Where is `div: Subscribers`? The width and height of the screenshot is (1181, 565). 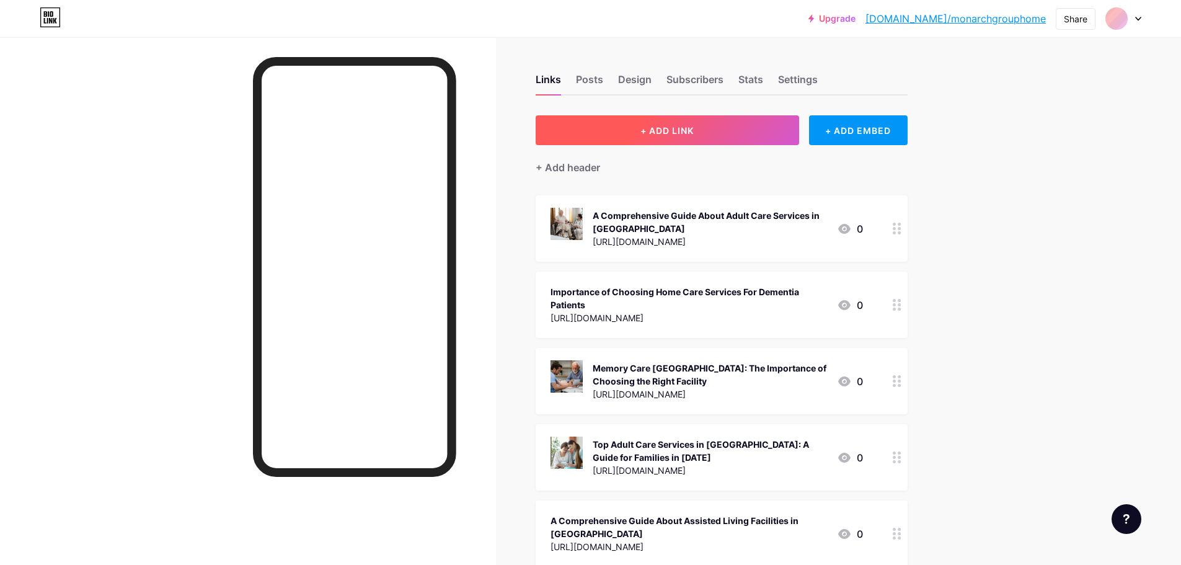 div: Subscribers is located at coordinates (695, 83).